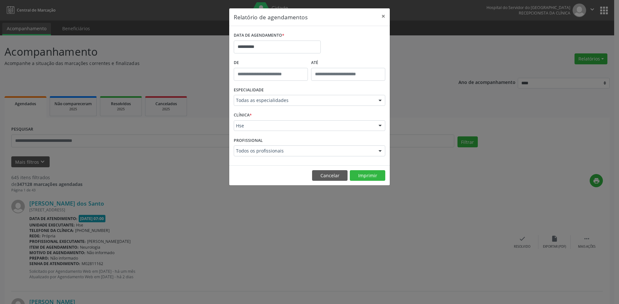 The width and height of the screenshot is (619, 304). What do you see at coordinates (304, 101) in the screenshot?
I see `span: Todas as especialidades` at bounding box center [304, 101].